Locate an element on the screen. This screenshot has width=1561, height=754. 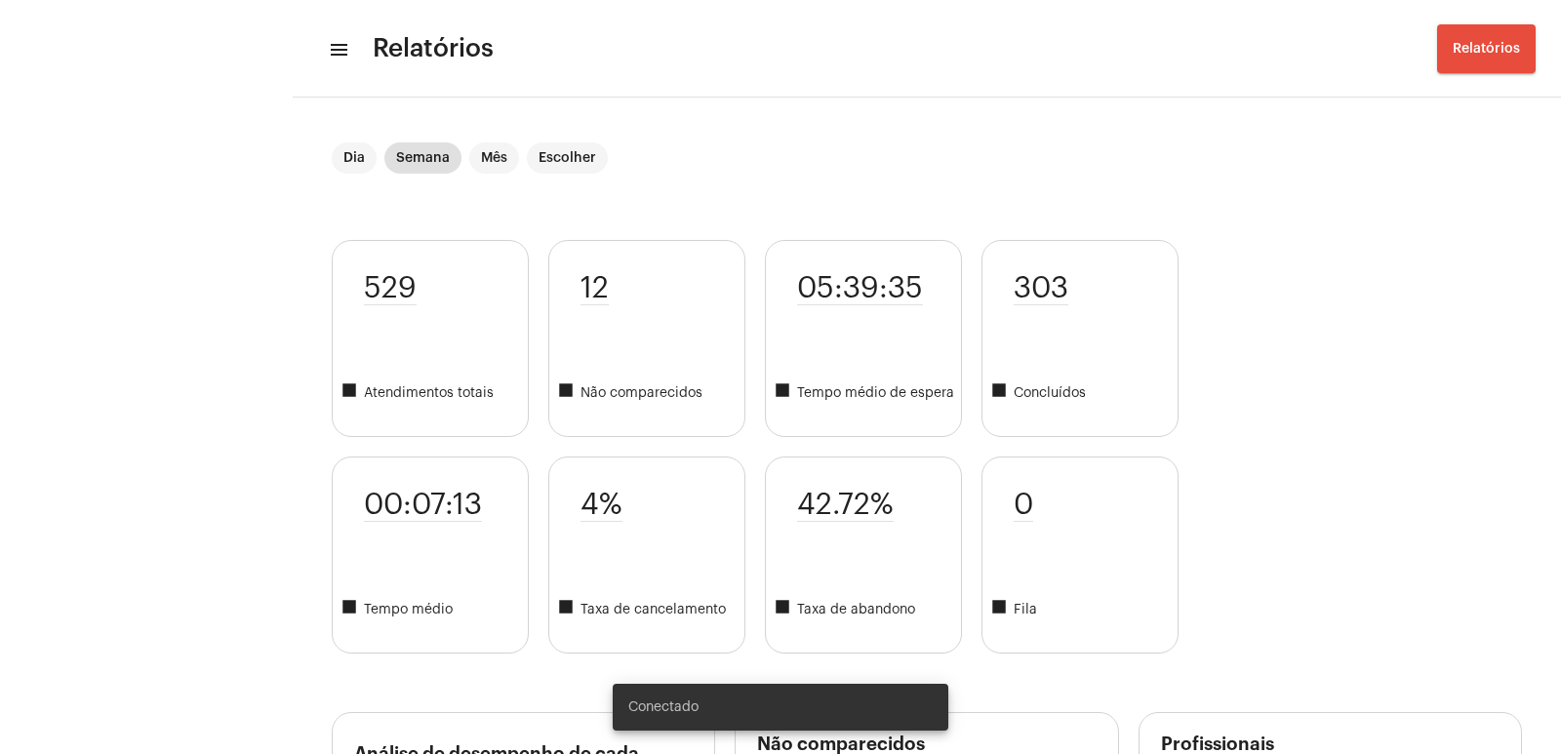
mat-chip: Mês is located at coordinates (494, 158).